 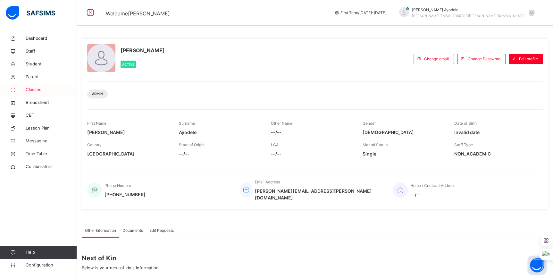 What do you see at coordinates (369, 123) in the screenshot?
I see `span: Gender` at bounding box center [369, 123].